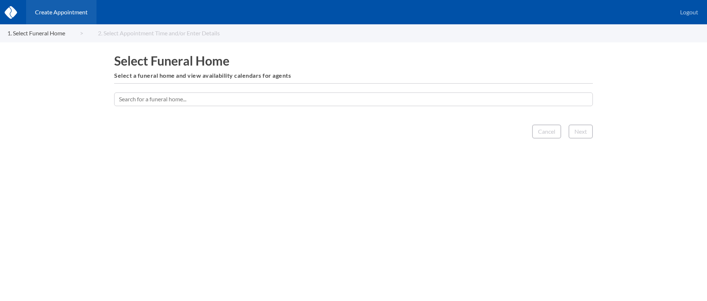  What do you see at coordinates (354, 76) in the screenshot?
I see `h6: Select a funeral home and view availability calendars for agents` at bounding box center [354, 76].